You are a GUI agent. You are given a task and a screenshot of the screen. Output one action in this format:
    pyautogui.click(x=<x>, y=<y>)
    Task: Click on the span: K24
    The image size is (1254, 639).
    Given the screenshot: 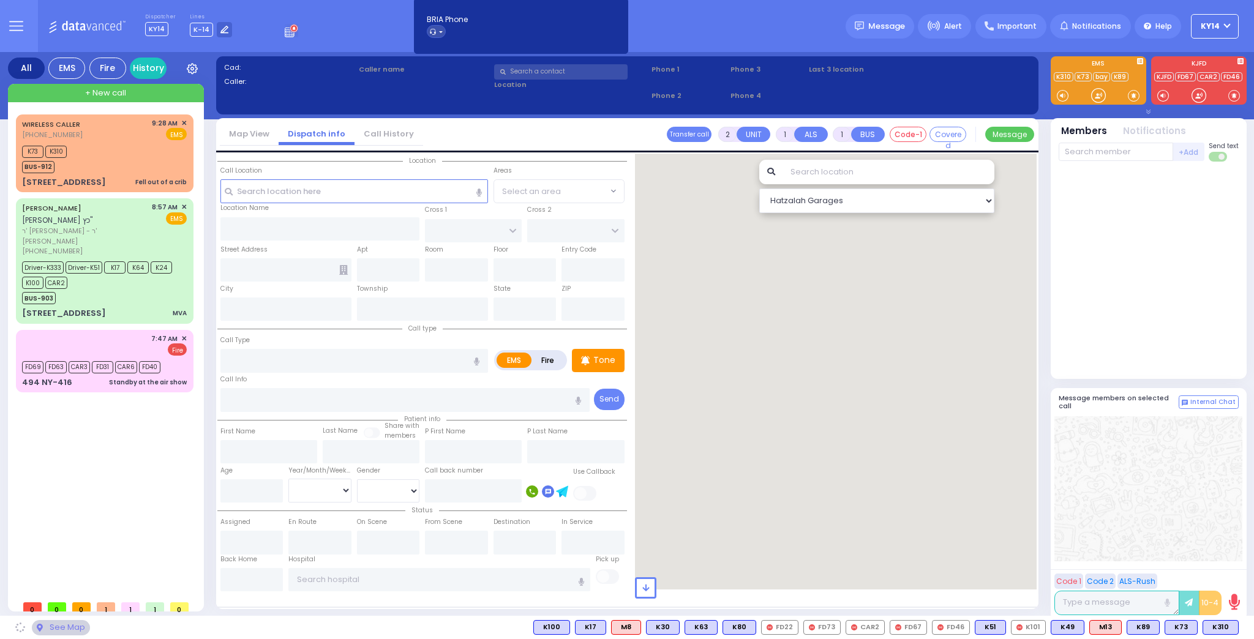 What is the action you would take?
    pyautogui.click(x=161, y=268)
    